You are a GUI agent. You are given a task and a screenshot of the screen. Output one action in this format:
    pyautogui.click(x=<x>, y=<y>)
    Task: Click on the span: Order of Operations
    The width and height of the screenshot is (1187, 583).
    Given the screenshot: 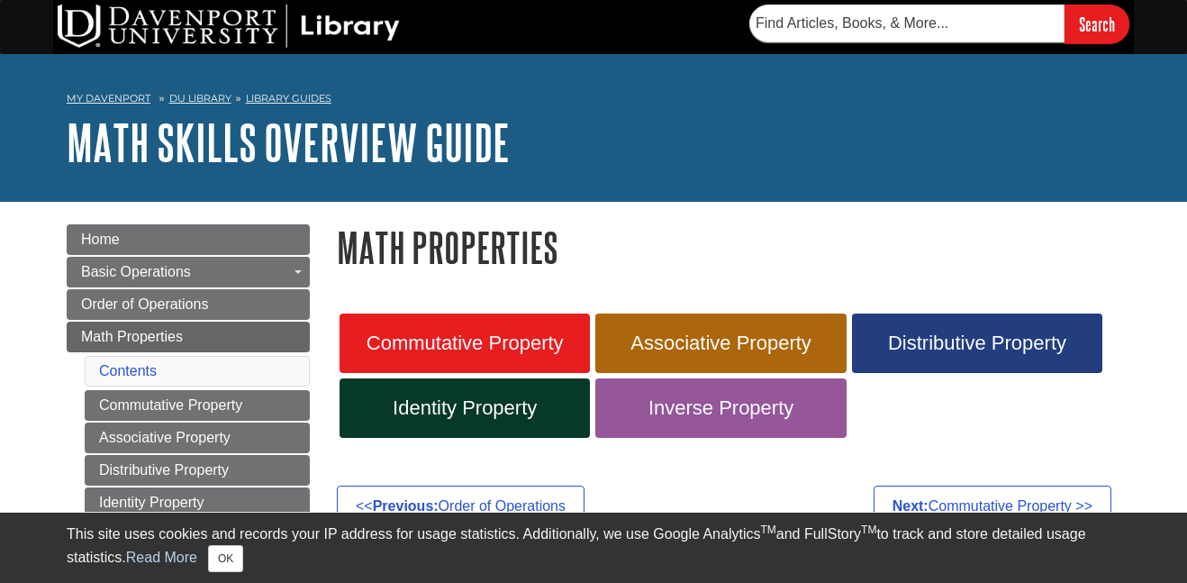 What is the action you would take?
    pyautogui.click(x=144, y=304)
    